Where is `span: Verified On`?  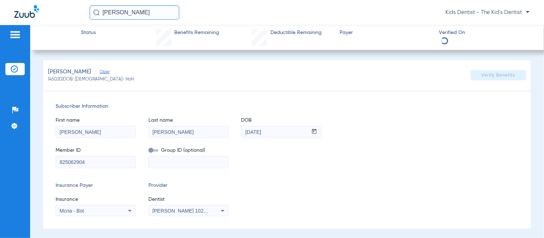
span: Verified On is located at coordinates (485, 33).